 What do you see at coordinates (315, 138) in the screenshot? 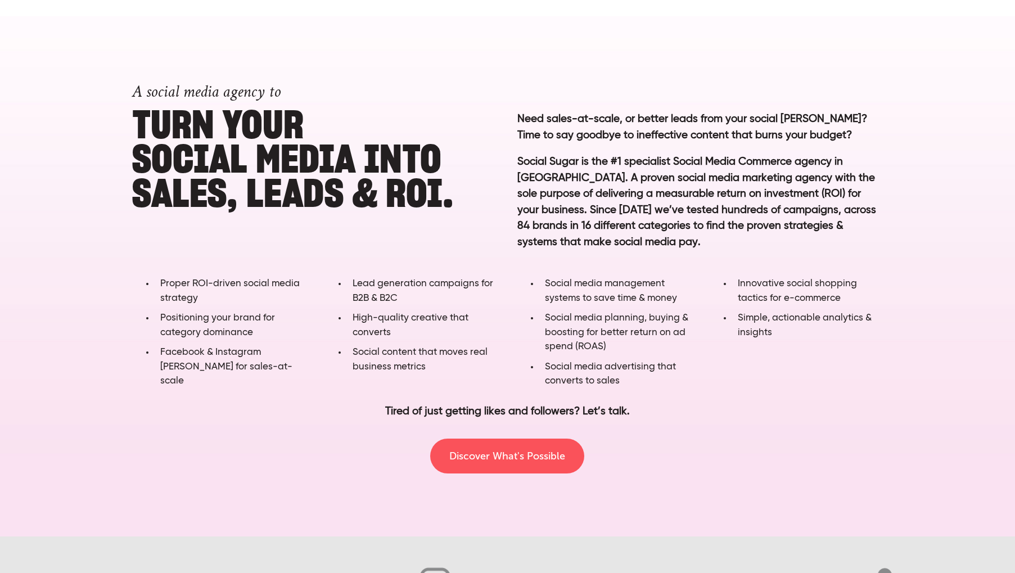
I see `h1: Turn YOUR SOCIAL MEDIA into SALES, LEADS & ROI.` at bounding box center [315, 138].